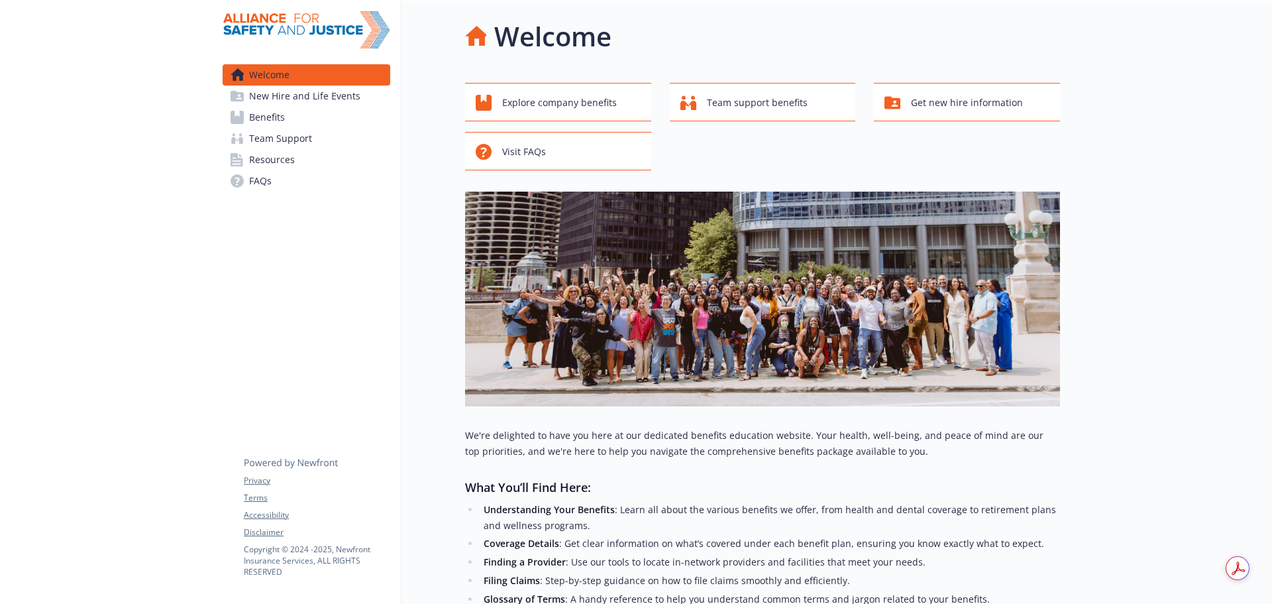  Describe the element at coordinates (267, 117) in the screenshot. I see `span: Benefits` at that location.